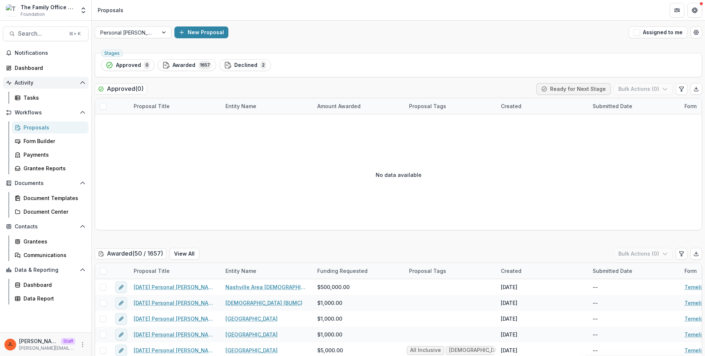  What do you see at coordinates (46, 83) in the screenshot?
I see `span: Activity` at bounding box center [46, 83].